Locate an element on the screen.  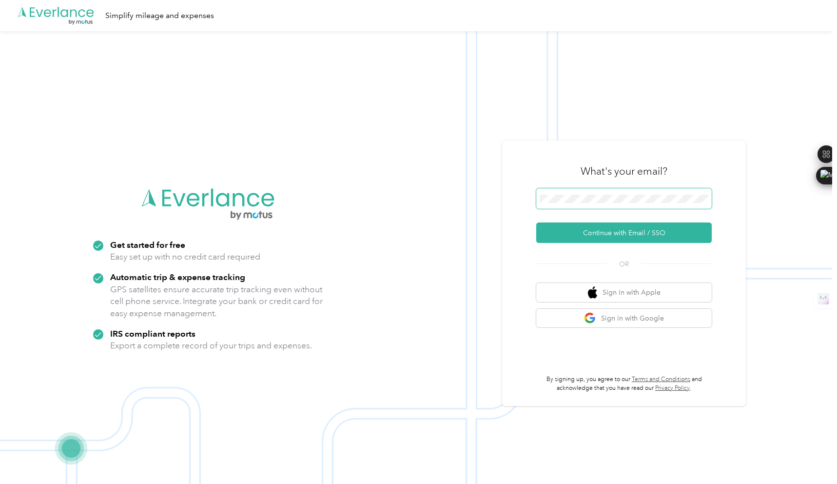
strong: Get started for free is located at coordinates (148, 244).